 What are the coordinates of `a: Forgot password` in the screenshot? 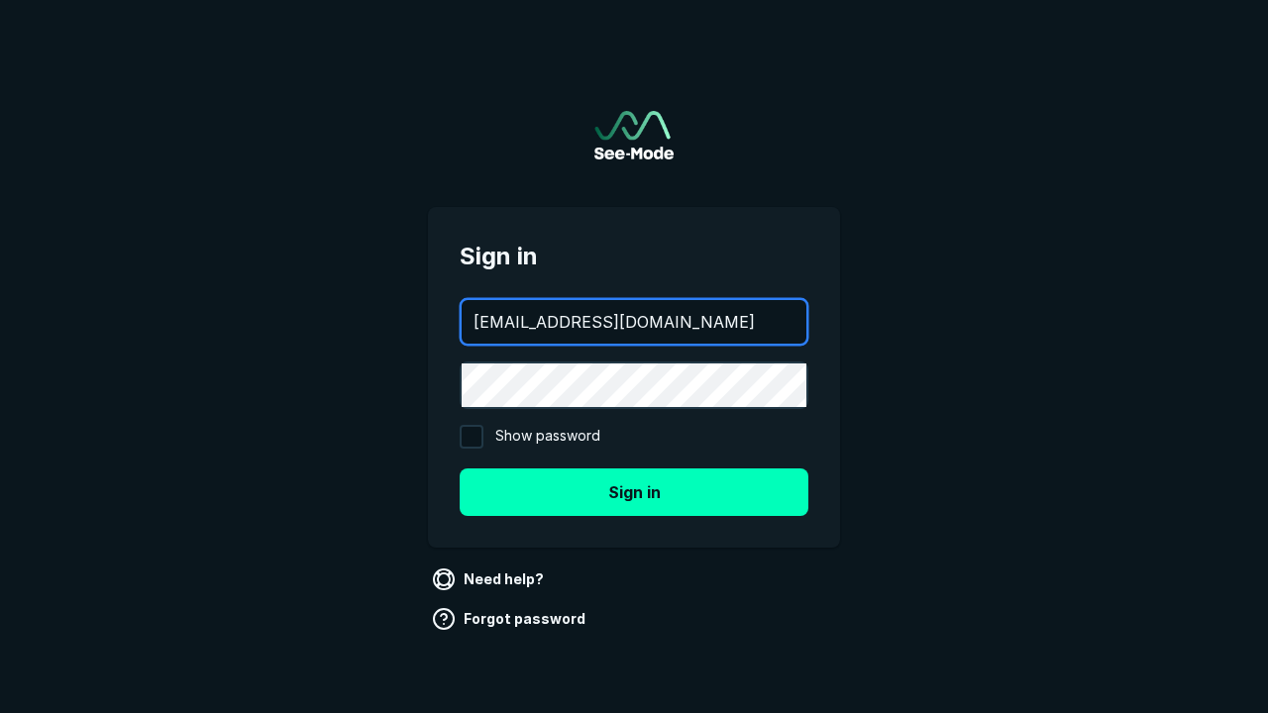 It's located at (510, 619).